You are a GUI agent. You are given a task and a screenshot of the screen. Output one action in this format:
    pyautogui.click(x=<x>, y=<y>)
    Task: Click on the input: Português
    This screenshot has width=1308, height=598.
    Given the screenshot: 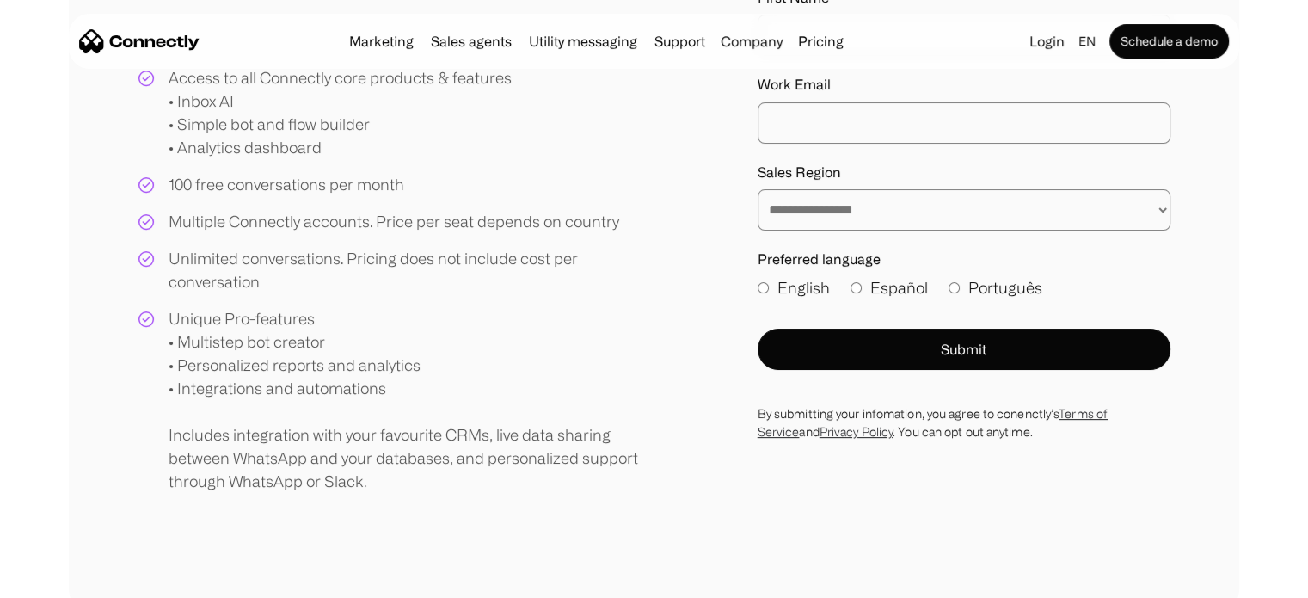 What is the action you would take?
    pyautogui.click(x=954, y=287)
    